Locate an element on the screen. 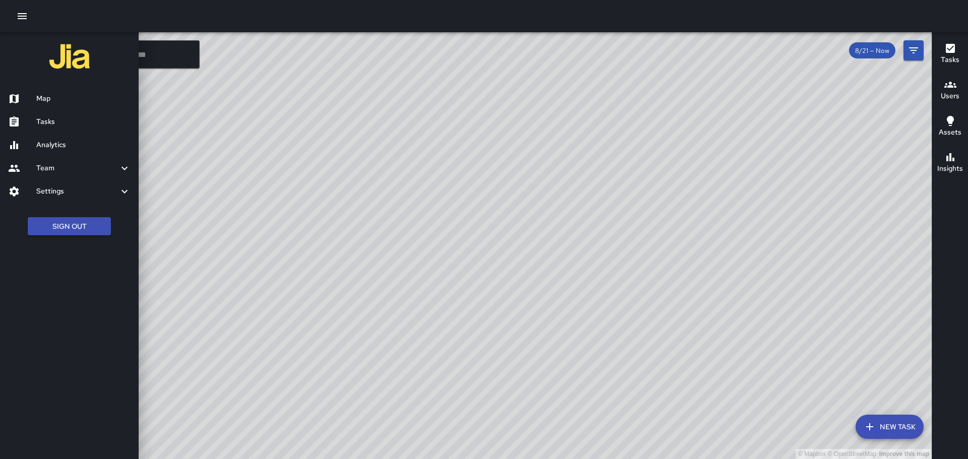 The image size is (968, 459). img: jia-logo is located at coordinates (70, 56).